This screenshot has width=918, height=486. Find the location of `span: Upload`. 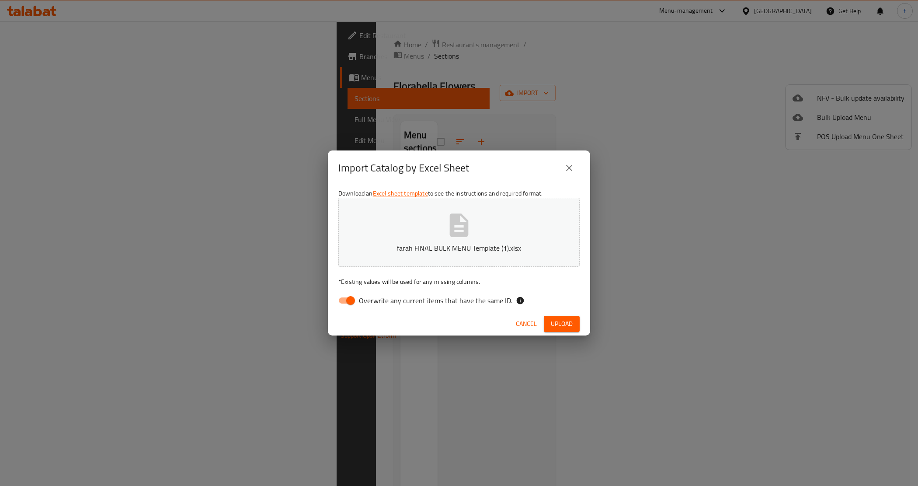

span: Upload is located at coordinates (562, 323).